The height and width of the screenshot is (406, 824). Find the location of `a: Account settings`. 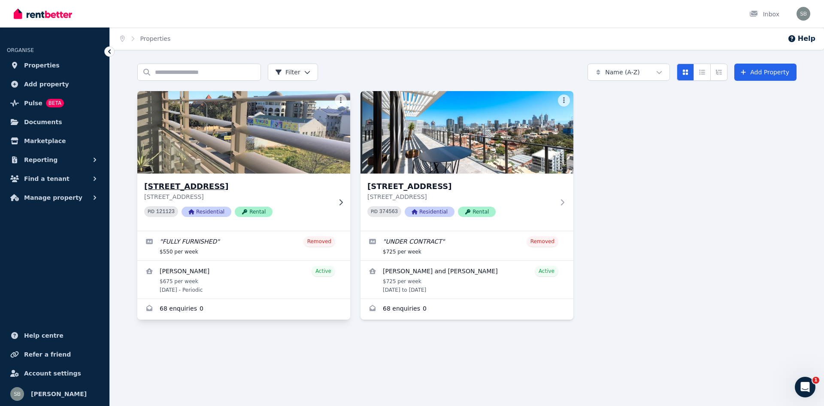

a: Account settings is located at coordinates (55, 373).